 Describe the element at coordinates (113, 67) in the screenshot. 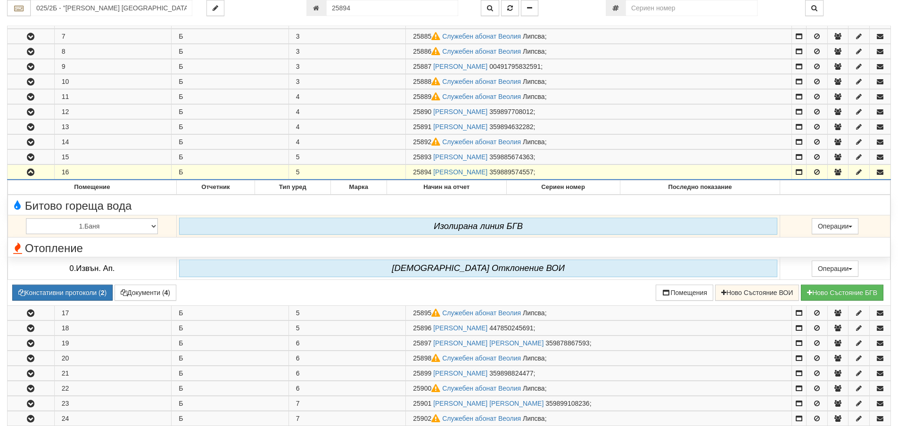

I see `td: 9` at that location.